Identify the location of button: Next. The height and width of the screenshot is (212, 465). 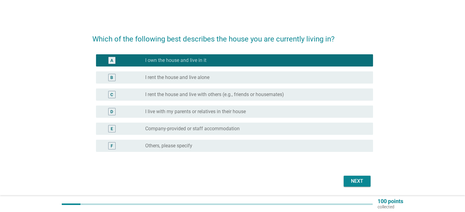
(357, 182).